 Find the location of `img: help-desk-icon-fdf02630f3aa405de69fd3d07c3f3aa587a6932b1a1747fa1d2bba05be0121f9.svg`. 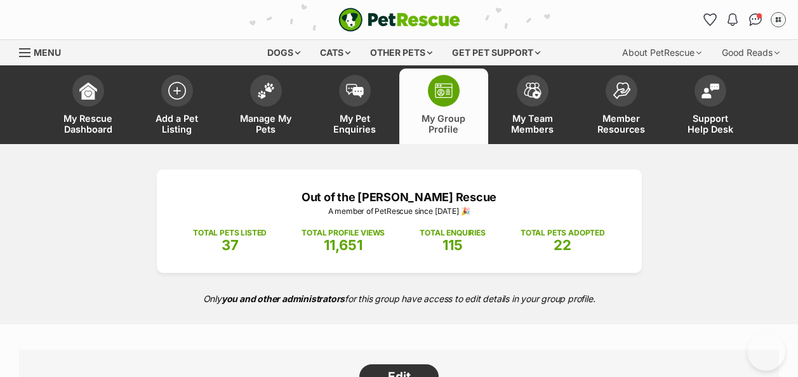

img: help-desk-icon-fdf02630f3aa405de69fd3d07c3f3aa587a6932b1a1747fa1d2bba05be0121f9.svg is located at coordinates (711, 91).